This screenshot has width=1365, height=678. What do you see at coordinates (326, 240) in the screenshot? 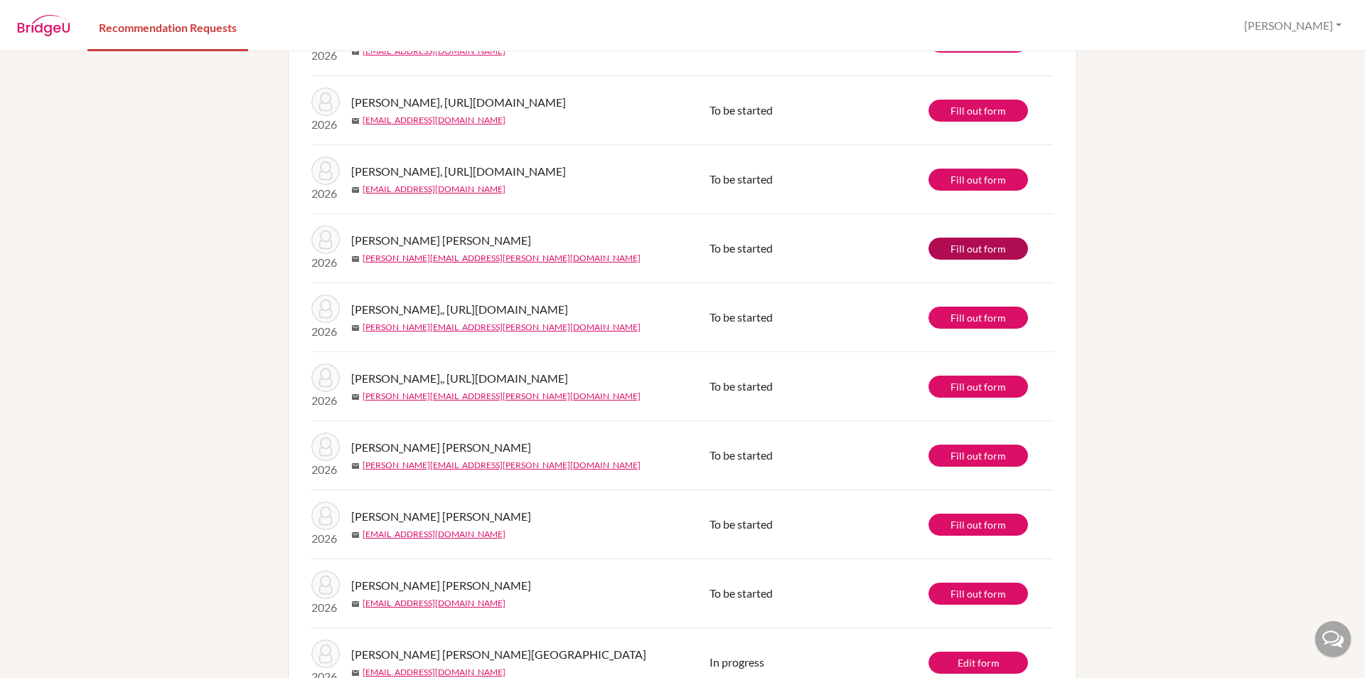
I see `img: Bonilla Andino, Valeria` at bounding box center [326, 240].